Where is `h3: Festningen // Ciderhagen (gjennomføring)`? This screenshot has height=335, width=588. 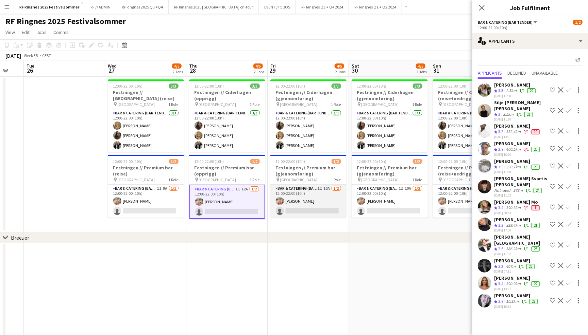
h3: Festningen // Ciderhagen (gjennomføring) is located at coordinates (308, 96).